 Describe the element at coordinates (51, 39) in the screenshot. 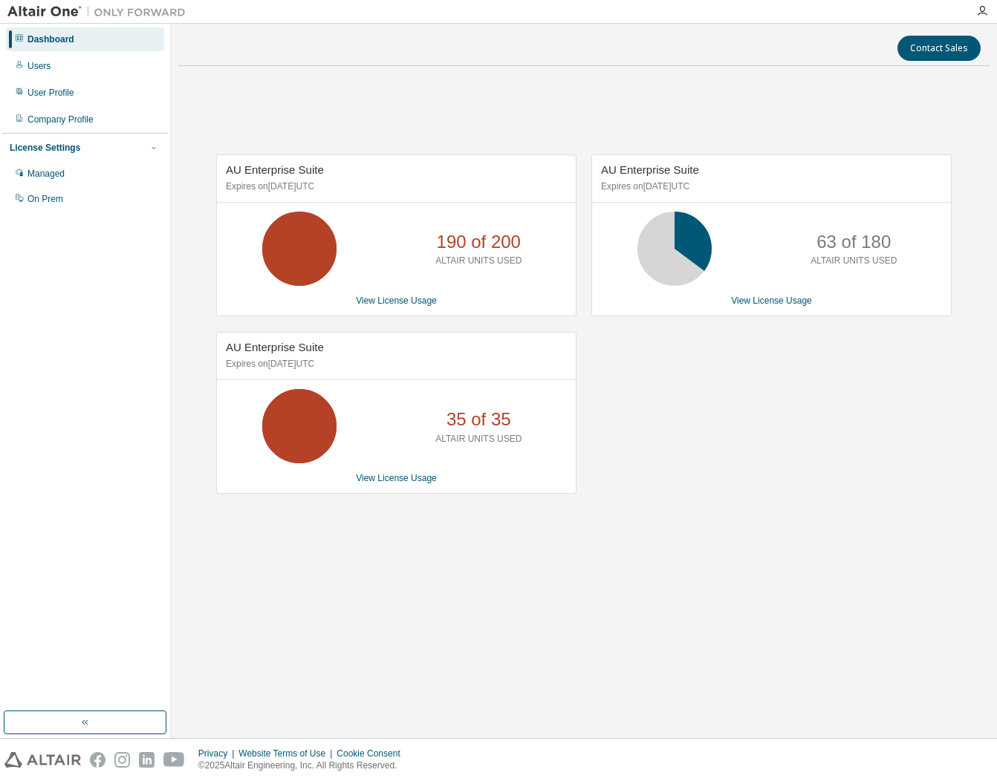

I see `div: Dashboard` at that location.